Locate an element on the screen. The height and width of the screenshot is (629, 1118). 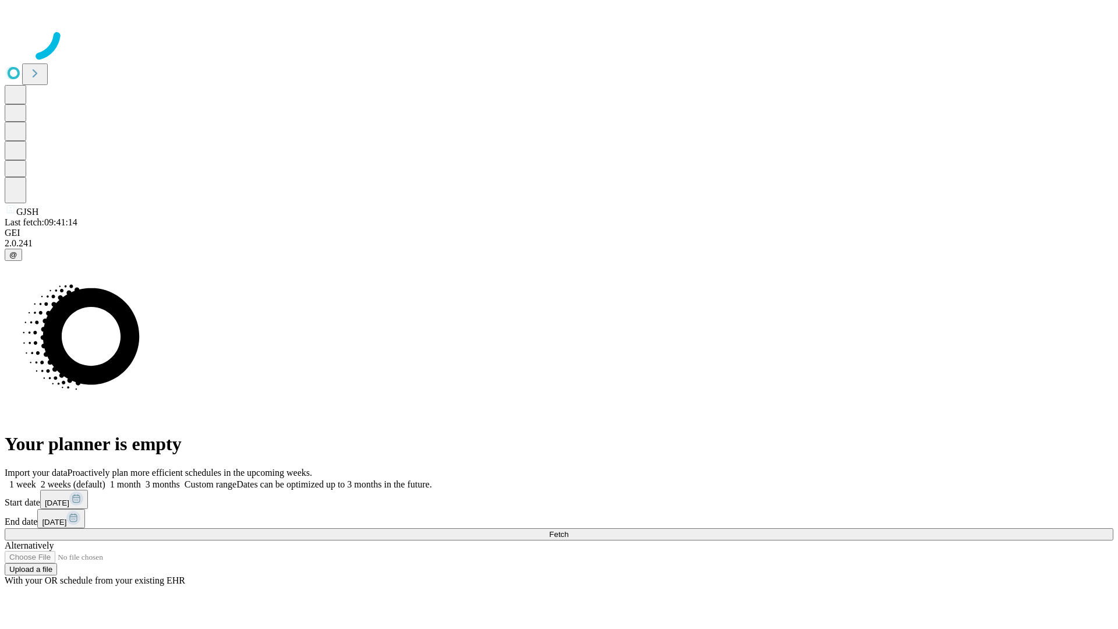
button: Fetch is located at coordinates (559, 534).